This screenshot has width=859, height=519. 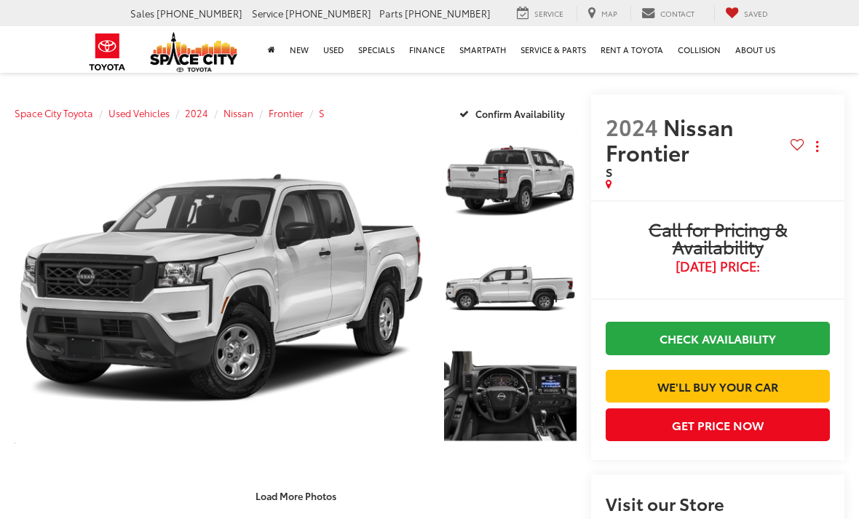 I want to click on span: Contact, so click(x=677, y=13).